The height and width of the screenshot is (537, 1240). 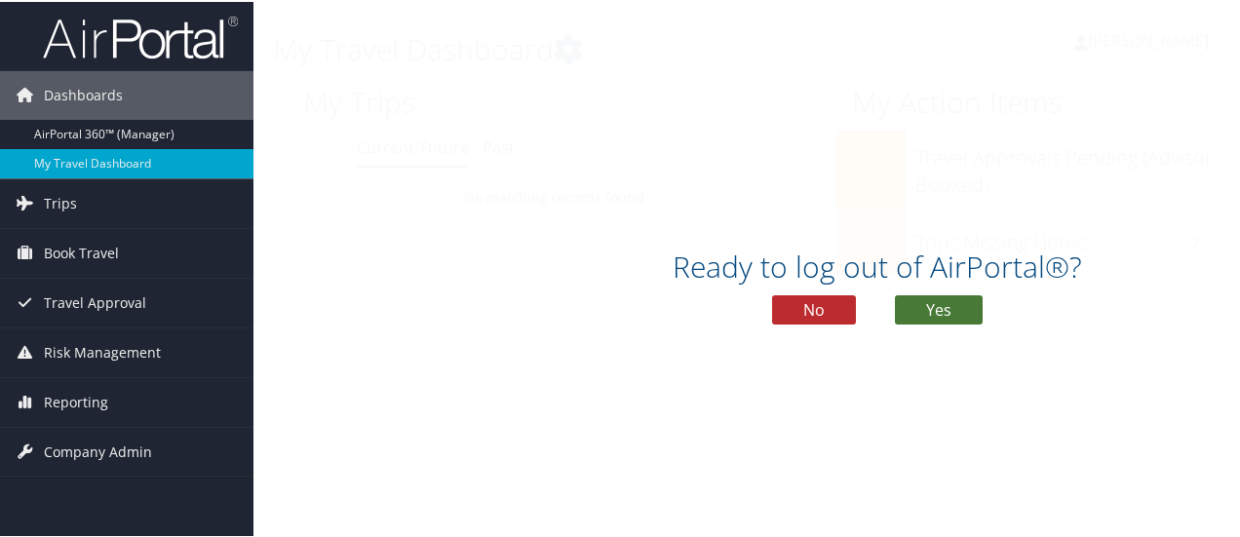 What do you see at coordinates (98, 451) in the screenshot?
I see `span: Company Admin` at bounding box center [98, 451].